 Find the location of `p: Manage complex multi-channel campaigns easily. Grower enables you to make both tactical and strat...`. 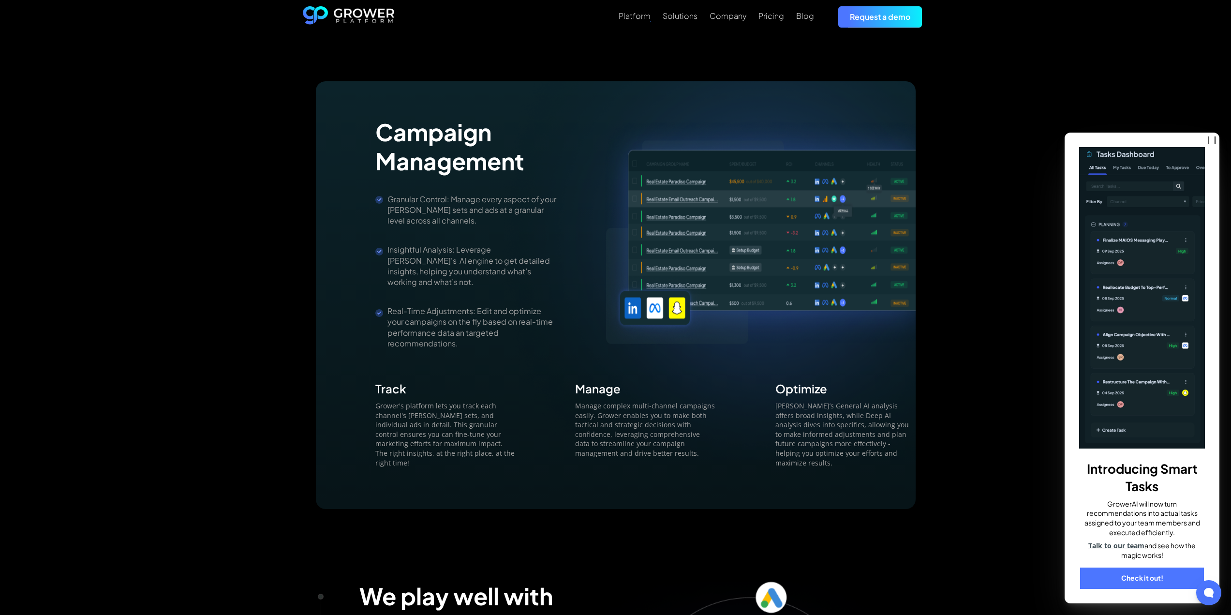

p: Manage complex multi-channel campaigns easily. Grower enables you to make both tactical and strat... is located at coordinates (645, 430).